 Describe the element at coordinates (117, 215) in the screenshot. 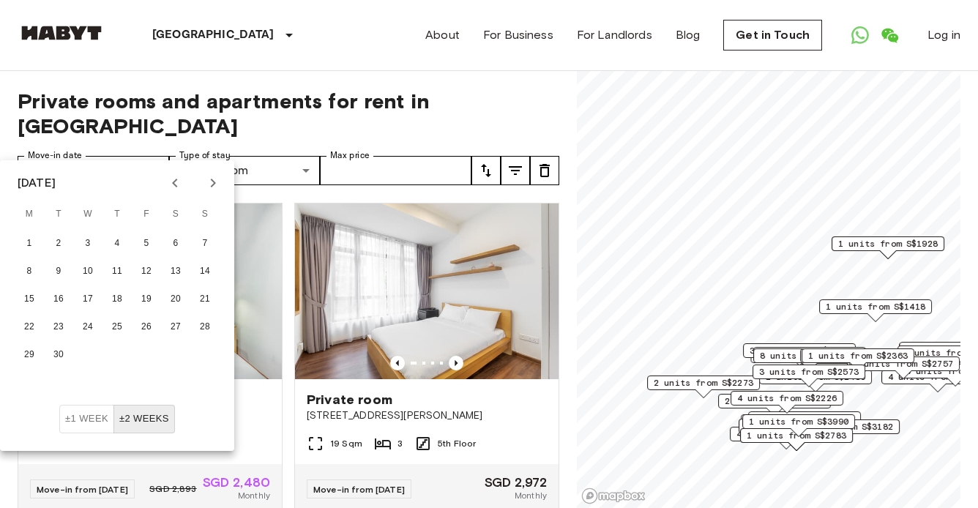

I see `span: Thursday` at that location.